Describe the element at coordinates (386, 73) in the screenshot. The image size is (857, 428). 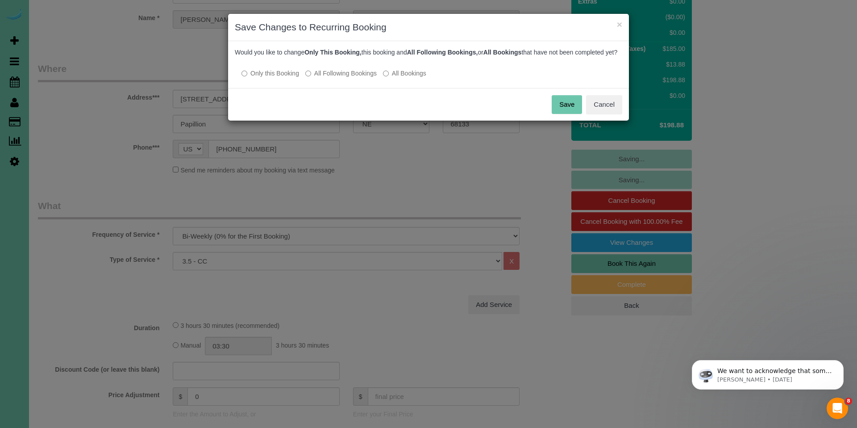
I see `input: All Bookings` at that location.